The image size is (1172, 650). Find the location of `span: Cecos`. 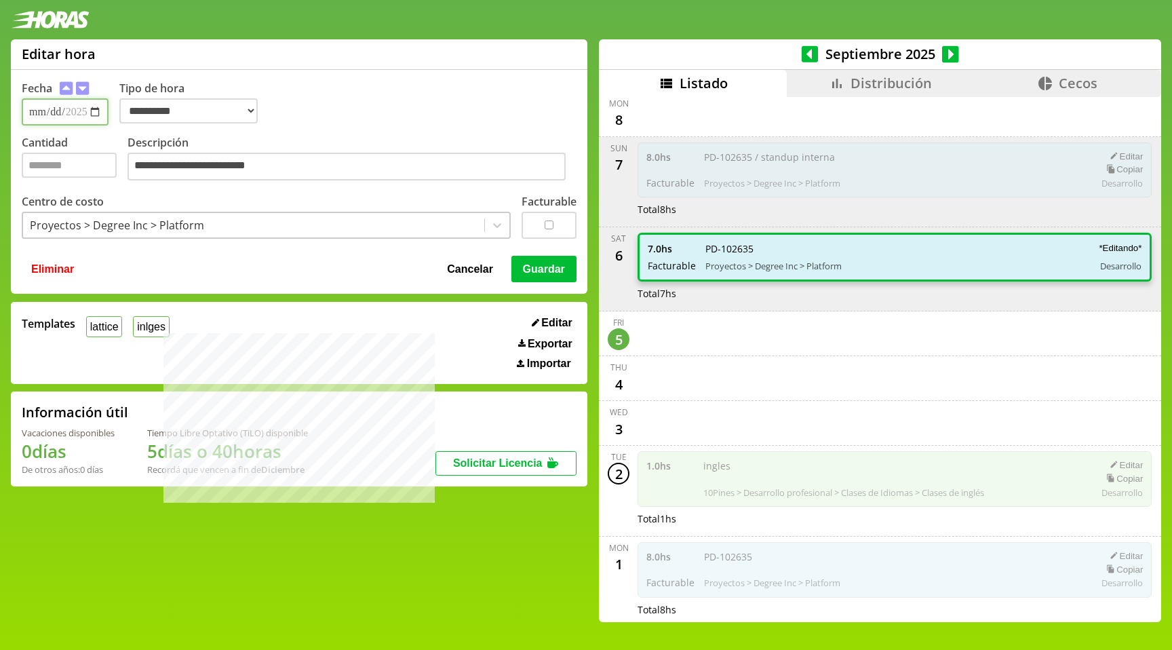

span: Cecos is located at coordinates (1078, 83).